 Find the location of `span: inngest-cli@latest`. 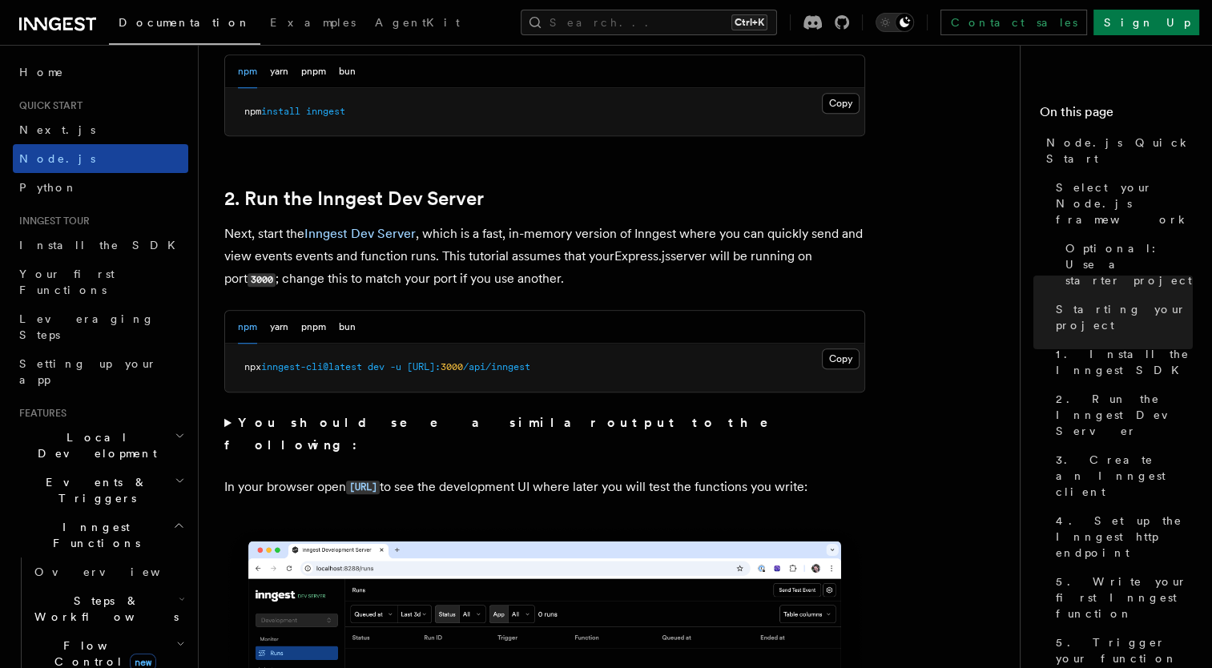

span: inngest-cli@latest is located at coordinates (312, 367).